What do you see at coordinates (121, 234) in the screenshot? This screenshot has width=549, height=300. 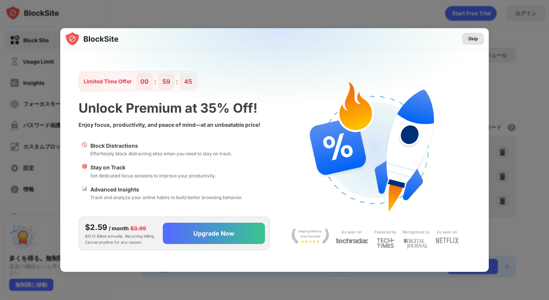 I see `div: $31.12 Billed annually. Recurring billing. Cancel anytime for any reason` at bounding box center [121, 234].